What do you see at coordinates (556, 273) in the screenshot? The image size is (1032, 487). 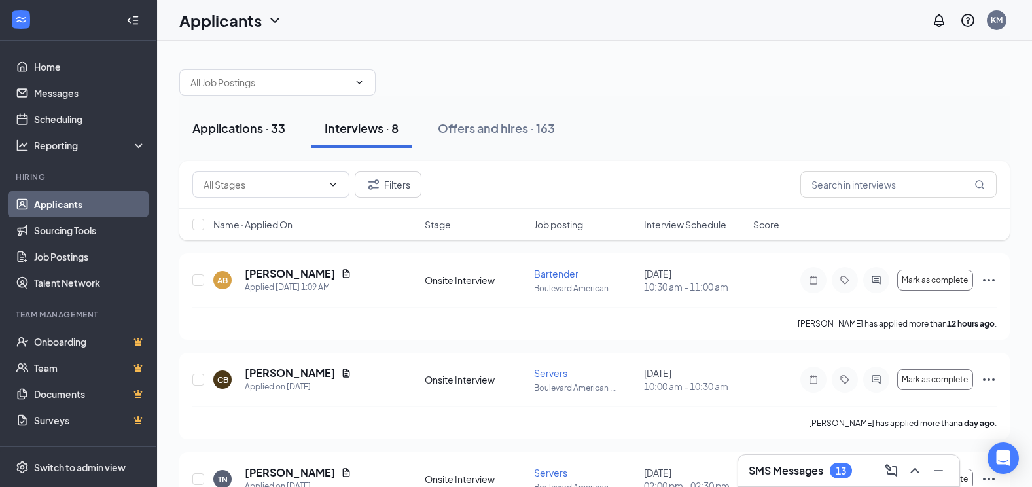 I see `span: Bartender` at bounding box center [556, 273].